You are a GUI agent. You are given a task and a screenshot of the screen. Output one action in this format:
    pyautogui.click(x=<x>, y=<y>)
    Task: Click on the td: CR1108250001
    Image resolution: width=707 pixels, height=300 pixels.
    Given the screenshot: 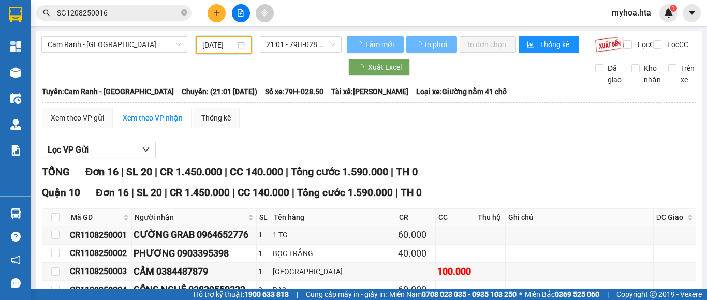 What is the action you would take?
    pyautogui.click(x=100, y=235)
    